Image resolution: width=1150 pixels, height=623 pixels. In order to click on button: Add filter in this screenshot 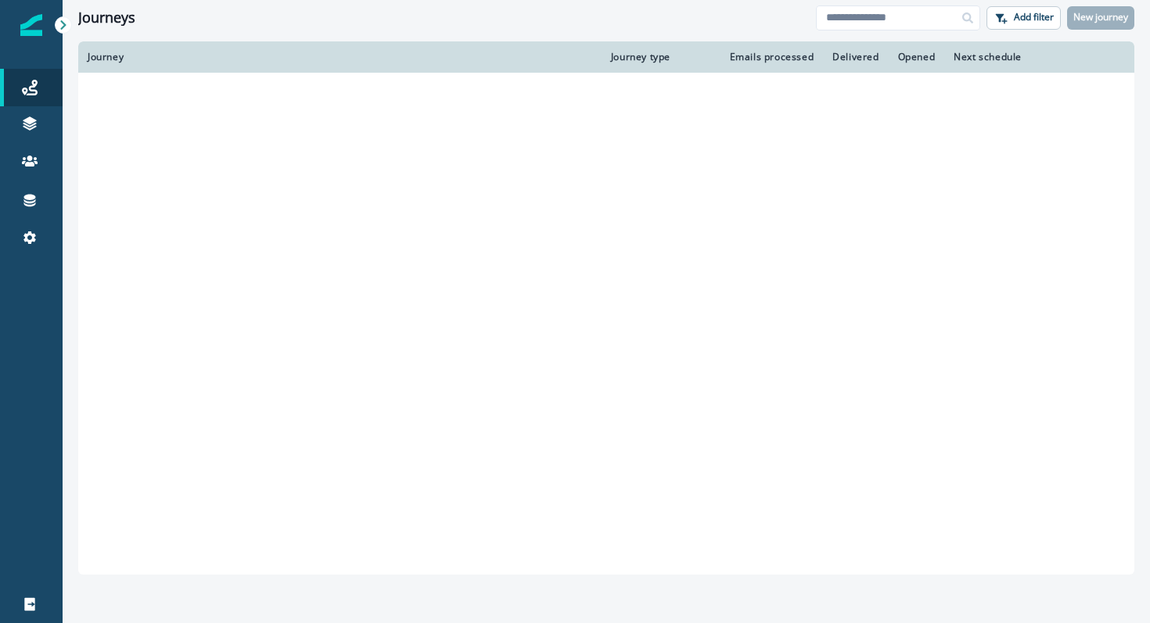, I will do `click(1023, 18)`.